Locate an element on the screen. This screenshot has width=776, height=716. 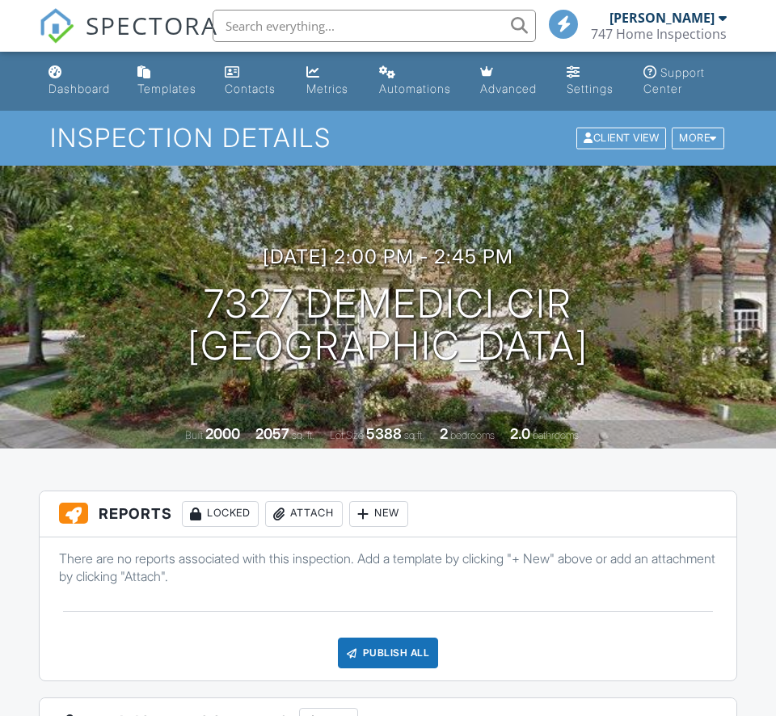
input: Search everything... is located at coordinates (374, 26).